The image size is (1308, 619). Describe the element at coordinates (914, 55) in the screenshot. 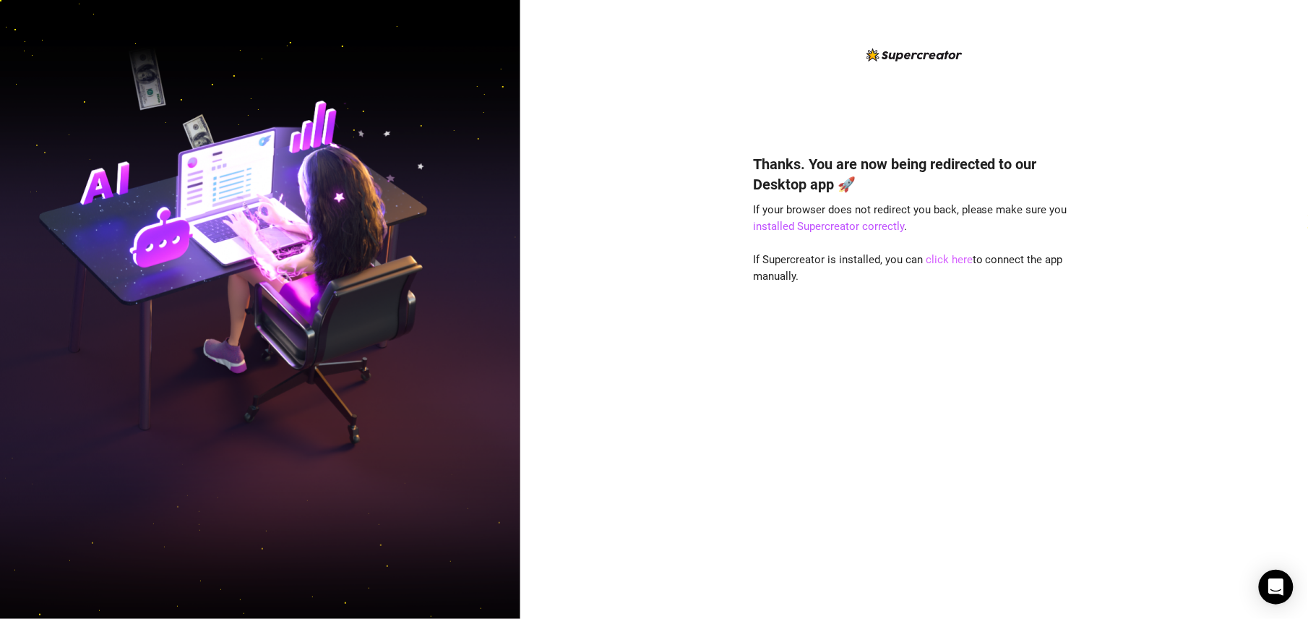

I see `img: logo-BBDzfeDw.svg` at that location.